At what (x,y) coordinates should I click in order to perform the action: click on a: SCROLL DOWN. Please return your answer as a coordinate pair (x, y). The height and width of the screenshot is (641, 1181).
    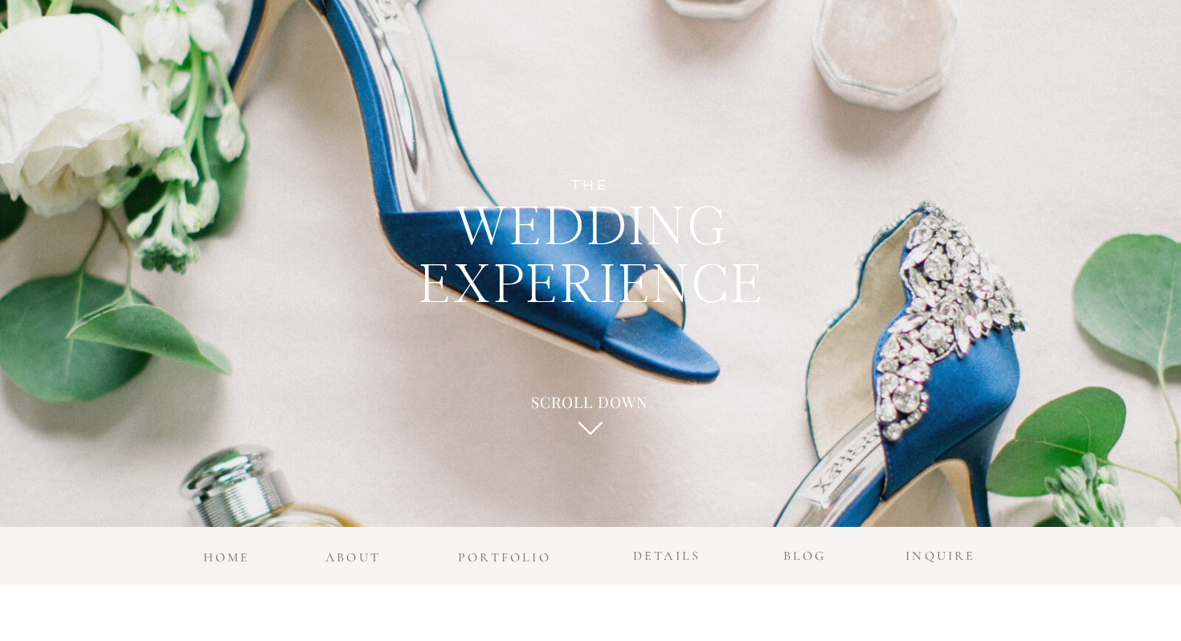
    Looking at the image, I should click on (589, 403).